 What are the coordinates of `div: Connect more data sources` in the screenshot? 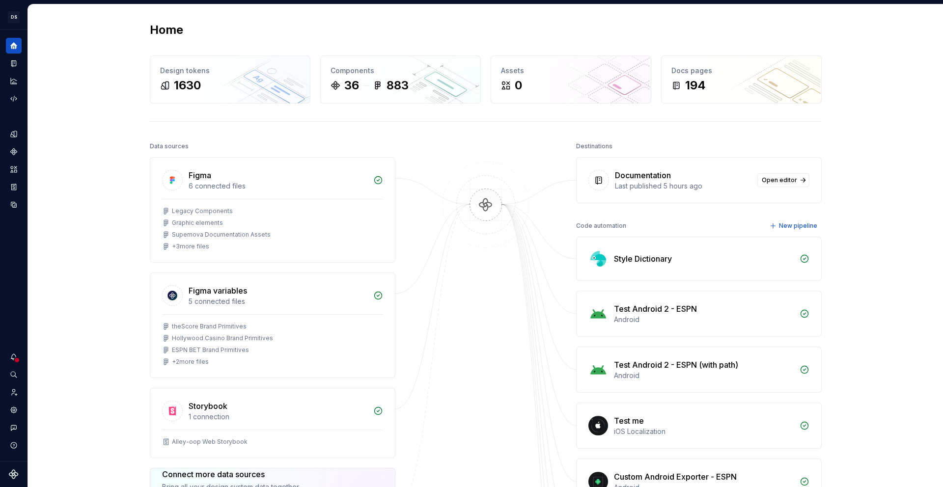 It's located at (231, 474).